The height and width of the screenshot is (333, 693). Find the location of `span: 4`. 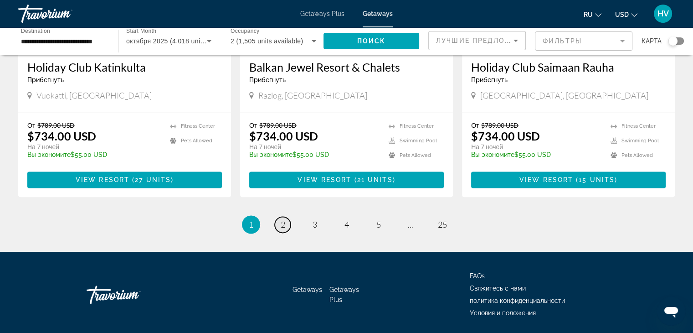

span: 4 is located at coordinates (347, 224).